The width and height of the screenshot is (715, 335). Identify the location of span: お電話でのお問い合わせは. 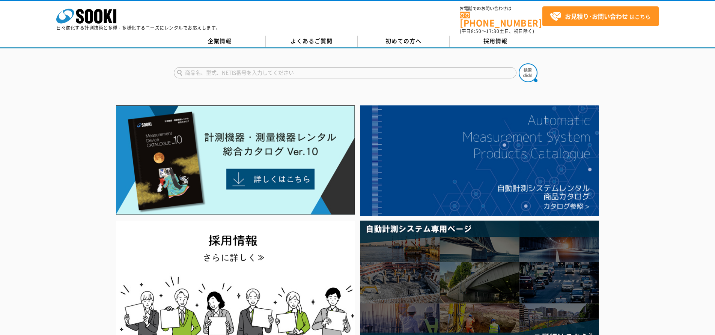
(501, 9).